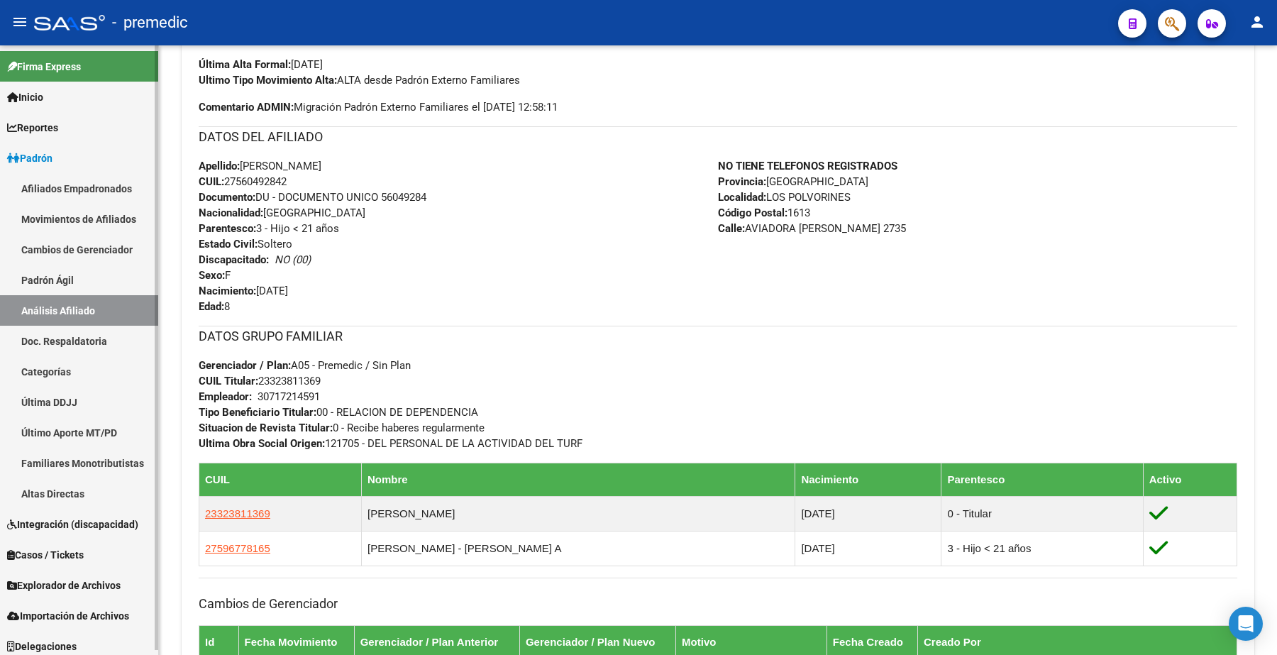 Image resolution: width=1277 pixels, height=655 pixels. Describe the element at coordinates (784, 197) in the screenshot. I see `span: LOS POLVORINES` at that location.